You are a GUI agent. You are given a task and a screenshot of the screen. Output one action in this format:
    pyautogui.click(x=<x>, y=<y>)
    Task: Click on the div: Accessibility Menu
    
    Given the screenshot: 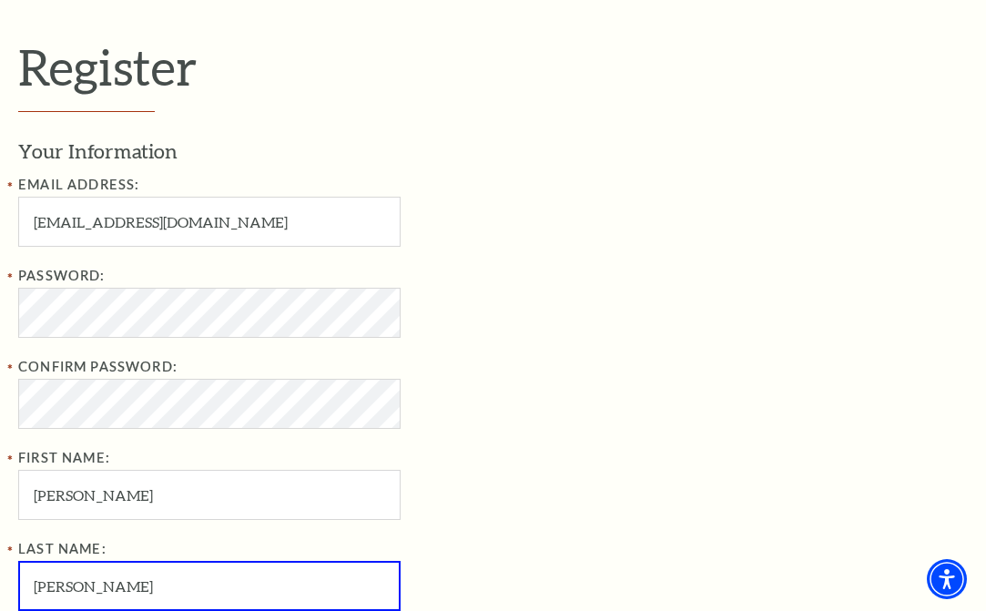 What is the action you would take?
    pyautogui.click(x=947, y=579)
    